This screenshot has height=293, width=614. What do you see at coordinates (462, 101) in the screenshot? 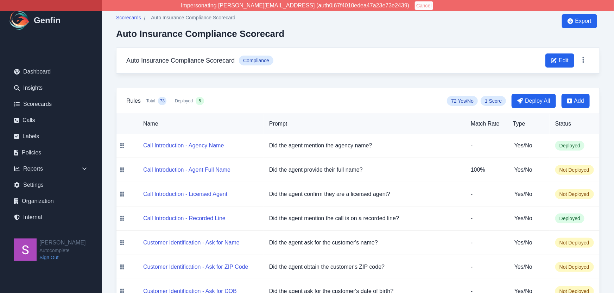
I see `span: 72 Yes/No` at bounding box center [462, 101].